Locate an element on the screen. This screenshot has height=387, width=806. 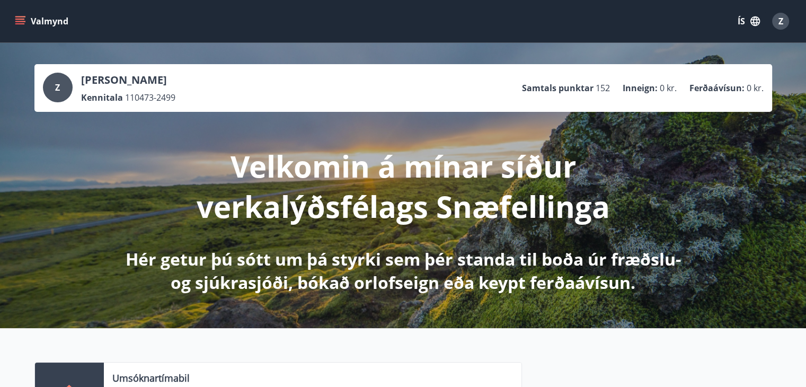
button: ÍS is located at coordinates (748, 21).